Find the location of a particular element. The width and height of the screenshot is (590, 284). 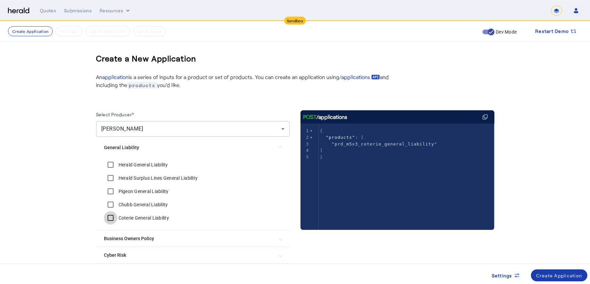

label: Select Producer* is located at coordinates (115, 114).